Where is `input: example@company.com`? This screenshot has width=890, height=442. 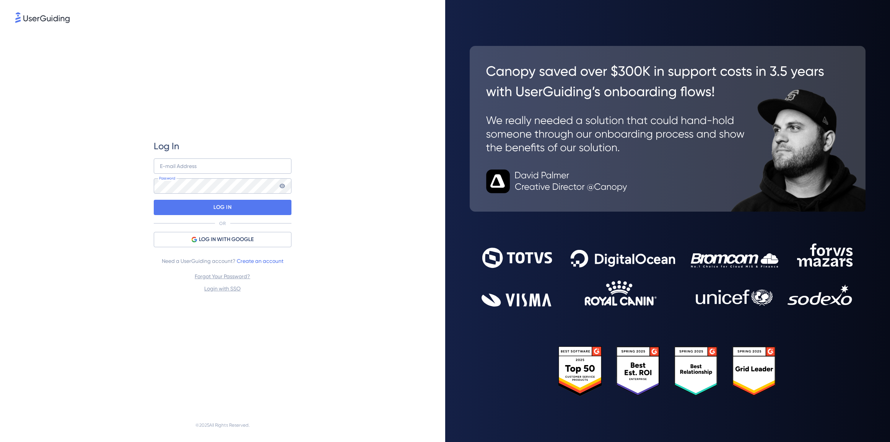
input: example@company.com is located at coordinates (223, 166).